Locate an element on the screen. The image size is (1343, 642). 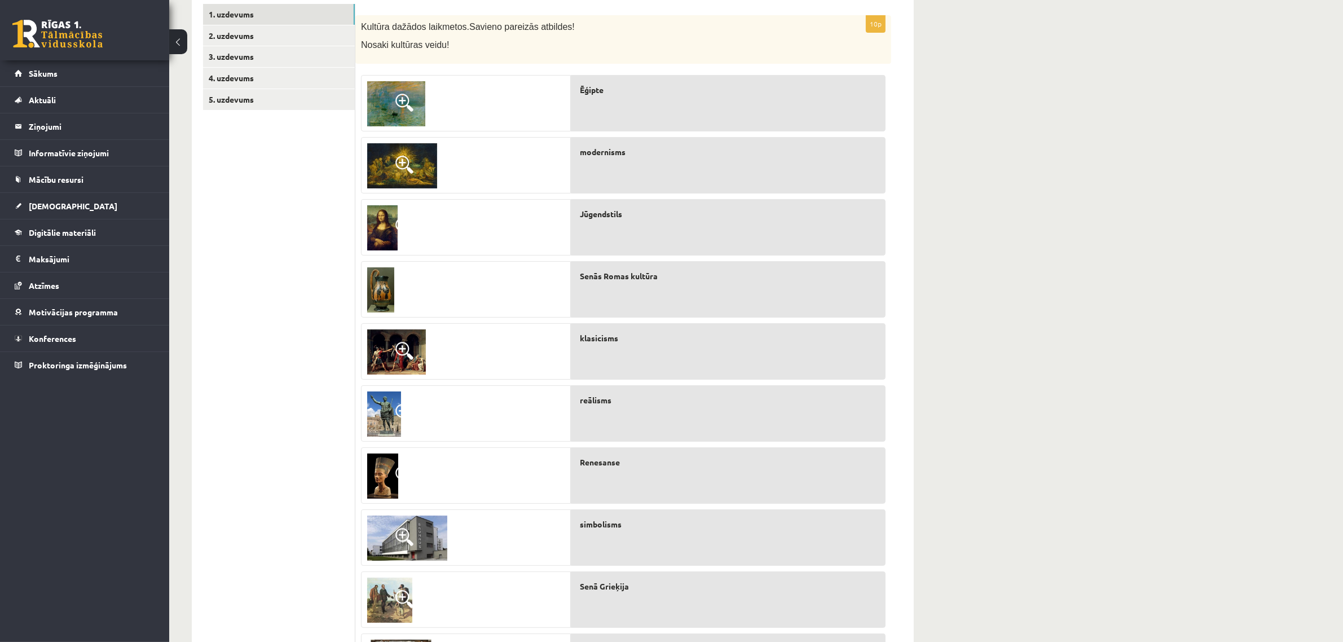
span: Digitālie materiāli is located at coordinates (62, 232).